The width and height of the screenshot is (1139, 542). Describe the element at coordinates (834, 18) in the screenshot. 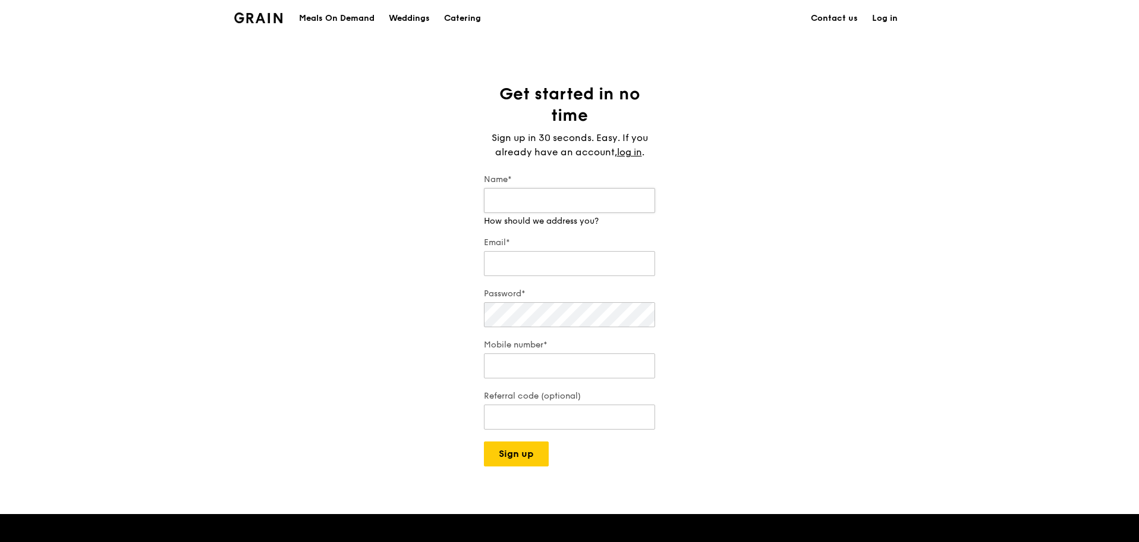

I see `a: Contact us` at that location.